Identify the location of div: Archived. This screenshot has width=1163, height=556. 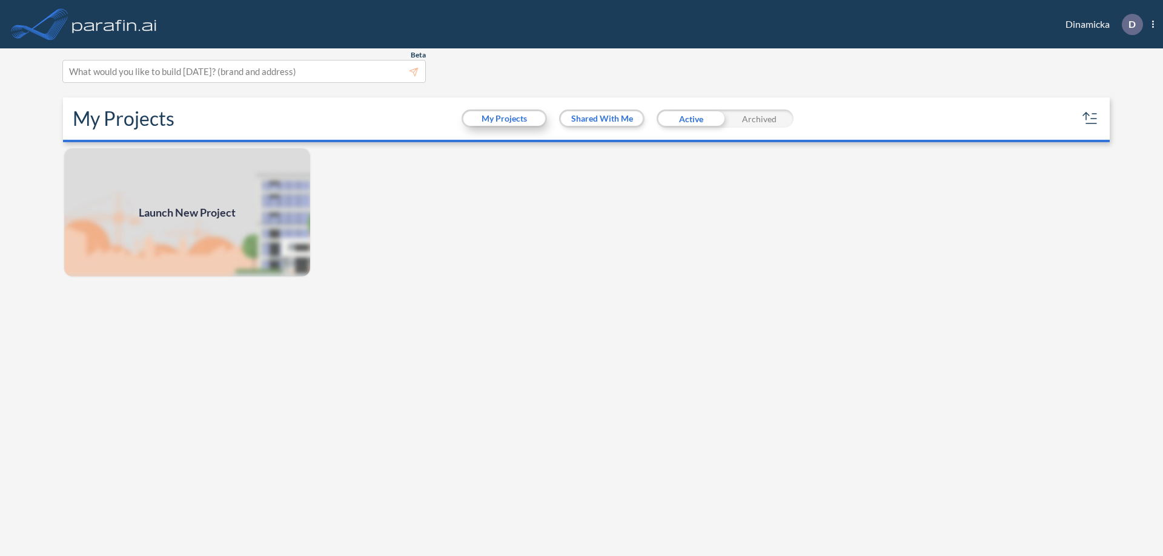
(759, 119).